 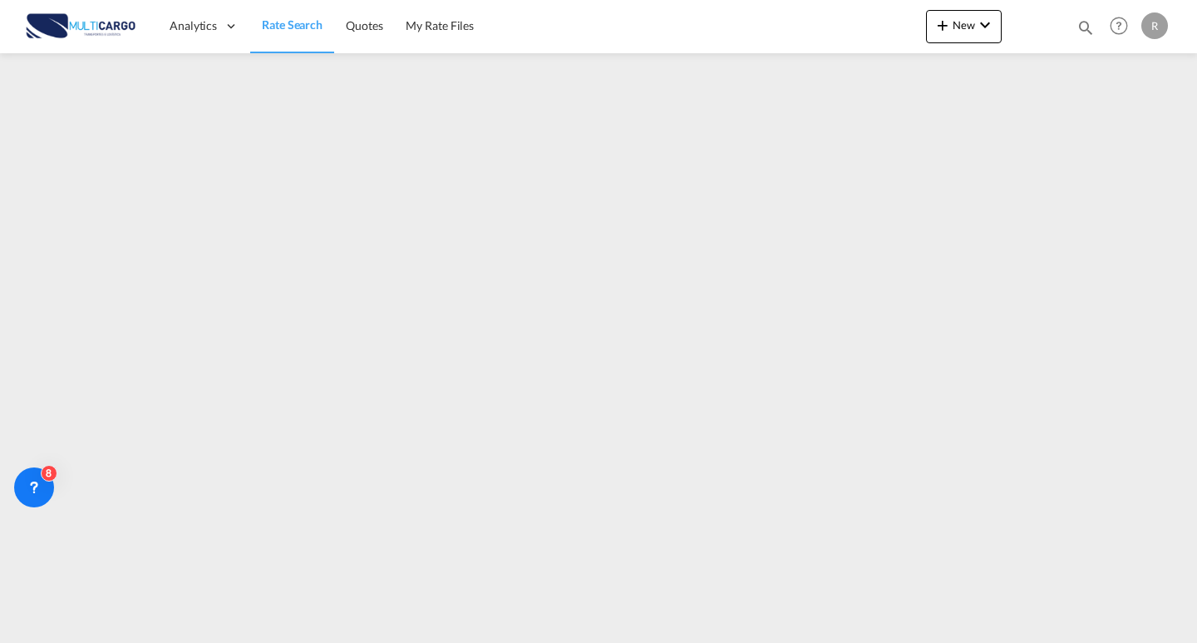 What do you see at coordinates (1155, 26) in the screenshot?
I see `div: R` at bounding box center [1155, 26].